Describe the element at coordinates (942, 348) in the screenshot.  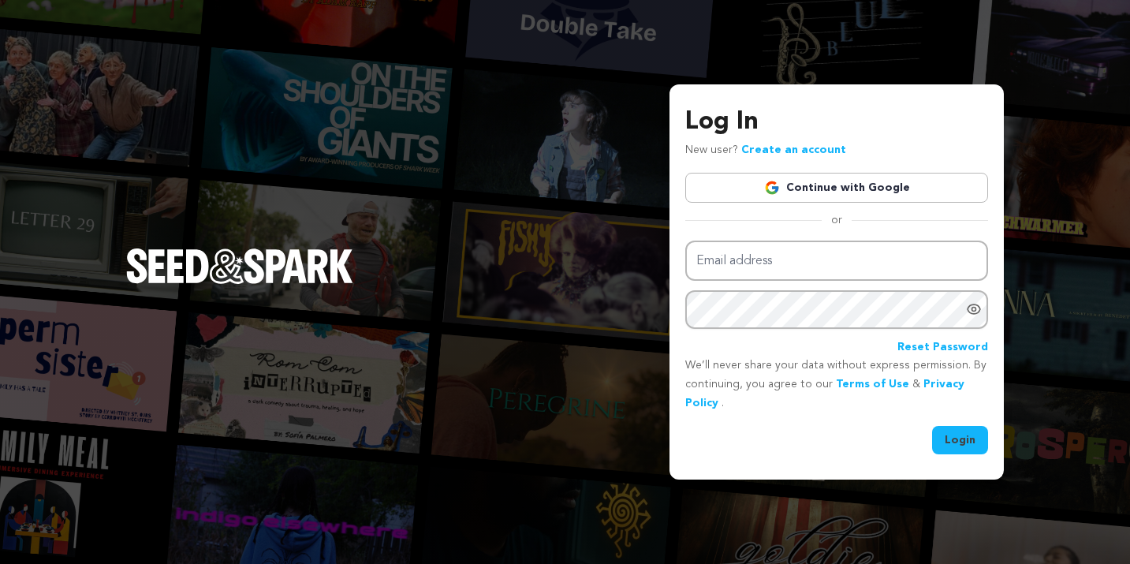
I see `a: Reset Password` at that location.